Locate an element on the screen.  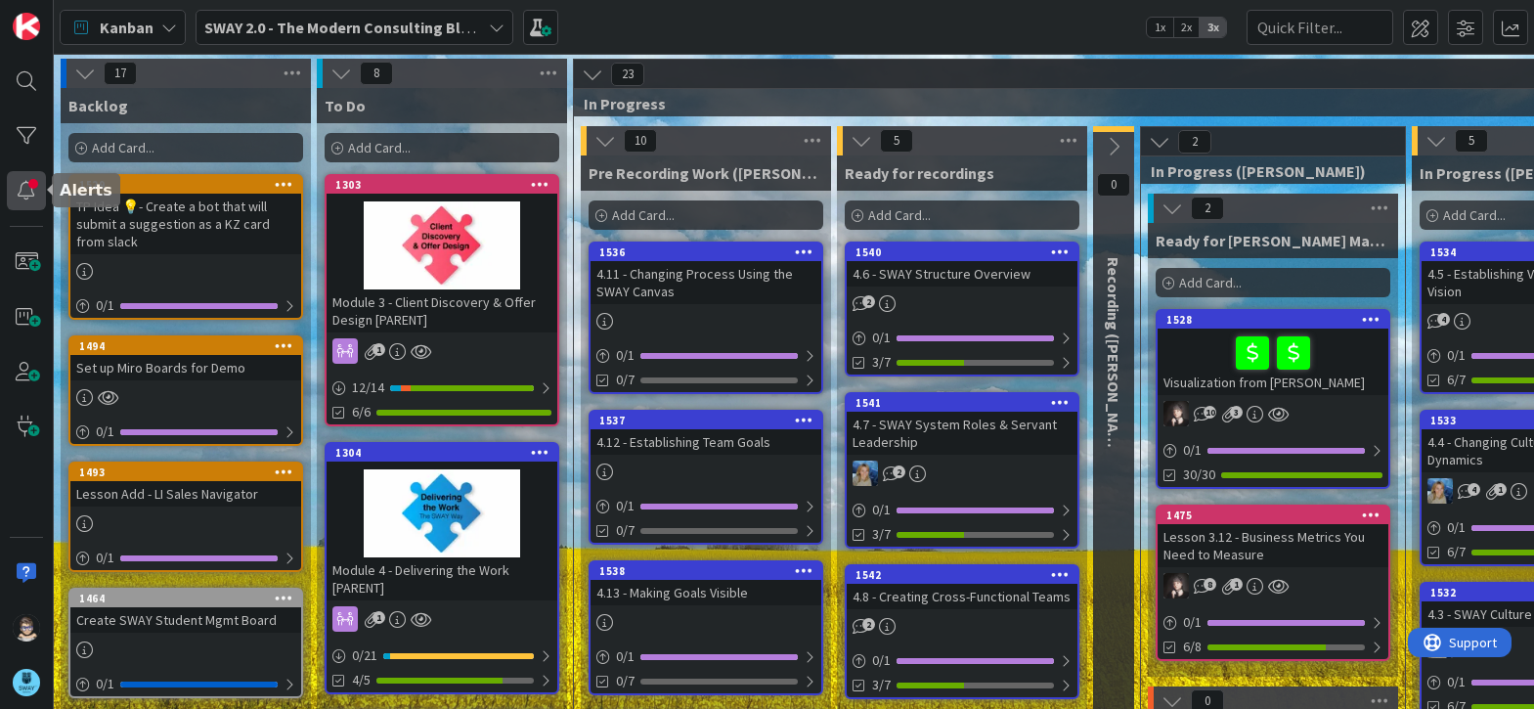
div: 1475Lesson 3.12 - Business Metrics You Need to Measure is located at coordinates (1273, 537).